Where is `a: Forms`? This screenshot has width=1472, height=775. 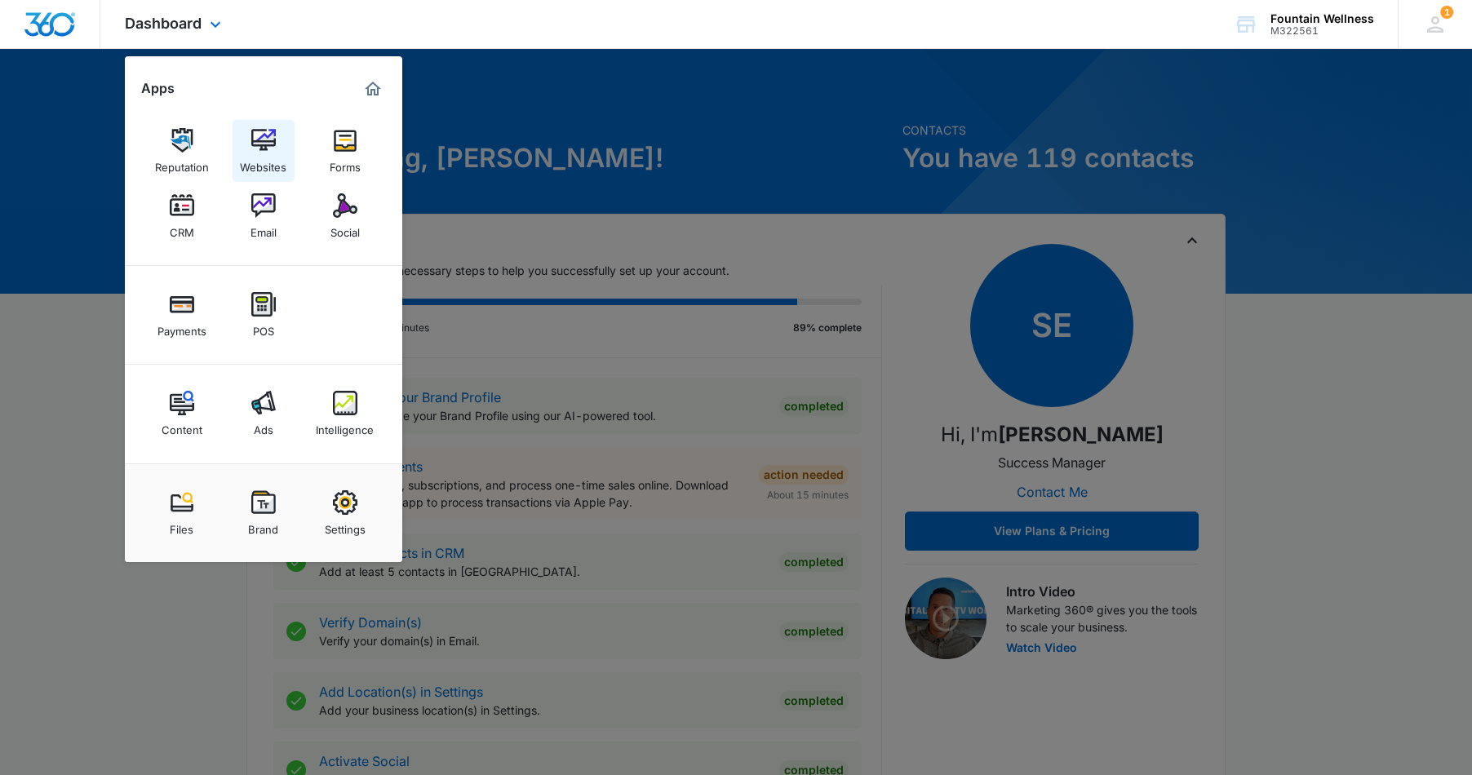
a: Forms is located at coordinates (345, 151).